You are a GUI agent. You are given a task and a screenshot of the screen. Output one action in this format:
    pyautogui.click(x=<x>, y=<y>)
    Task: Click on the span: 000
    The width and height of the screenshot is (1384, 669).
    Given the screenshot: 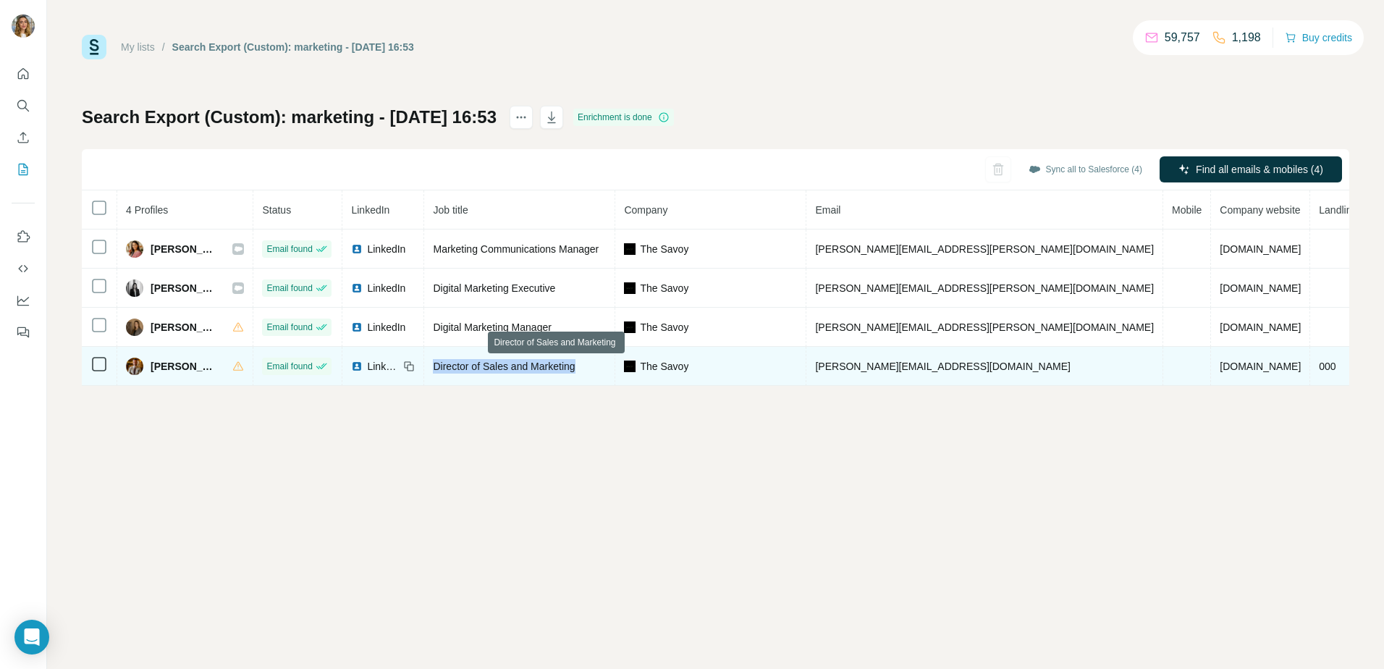 What is the action you would take?
    pyautogui.click(x=1326, y=366)
    